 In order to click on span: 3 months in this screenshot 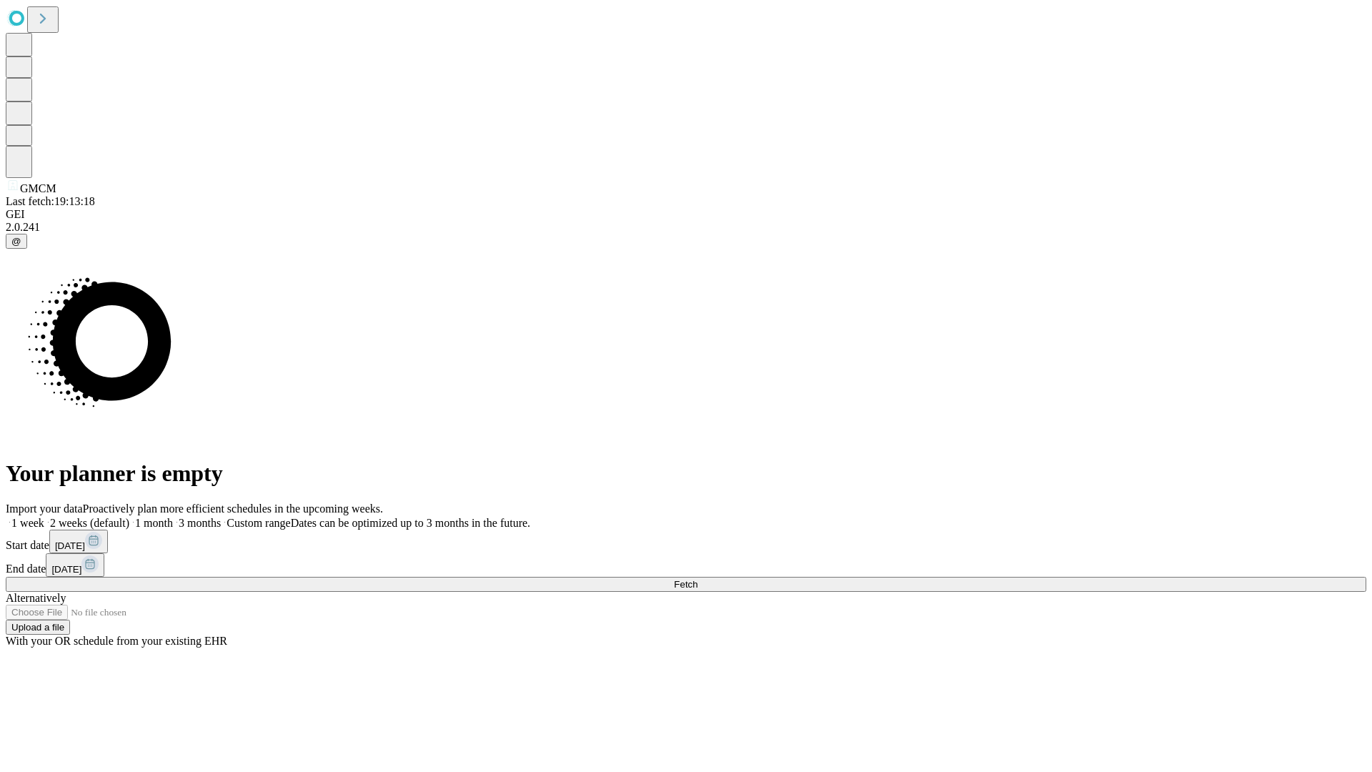, I will do `click(199, 522)`.